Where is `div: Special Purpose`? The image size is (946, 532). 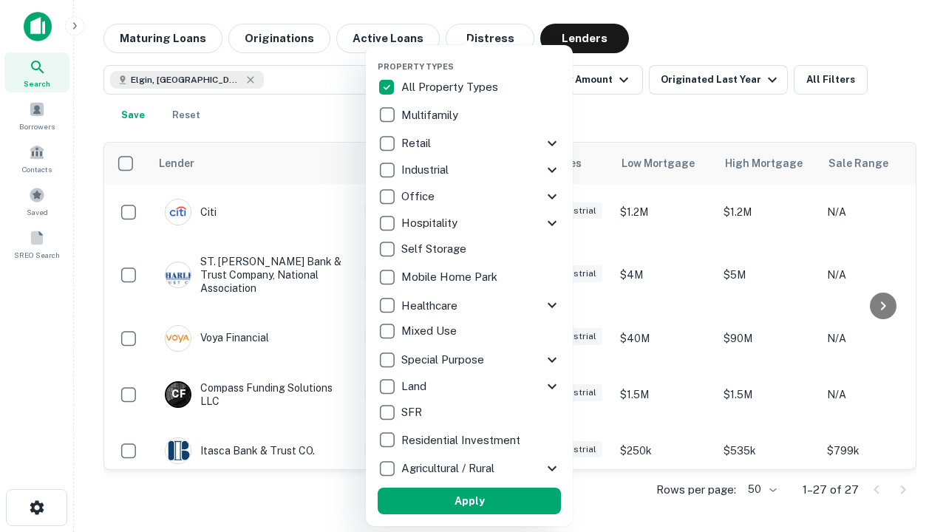 div: Special Purpose is located at coordinates (469, 360).